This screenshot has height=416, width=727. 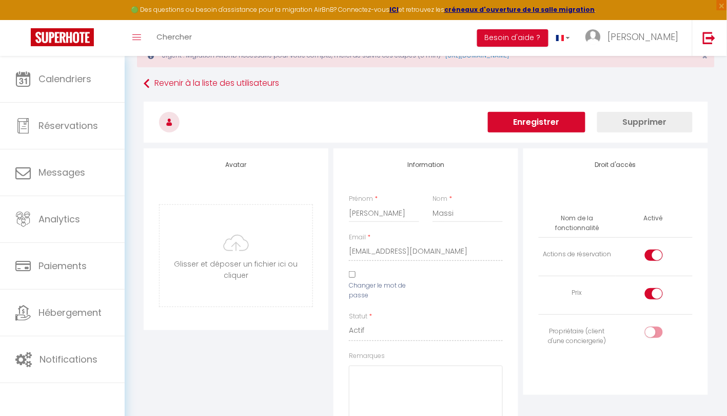 I want to click on label: Remarques, so click(x=367, y=356).